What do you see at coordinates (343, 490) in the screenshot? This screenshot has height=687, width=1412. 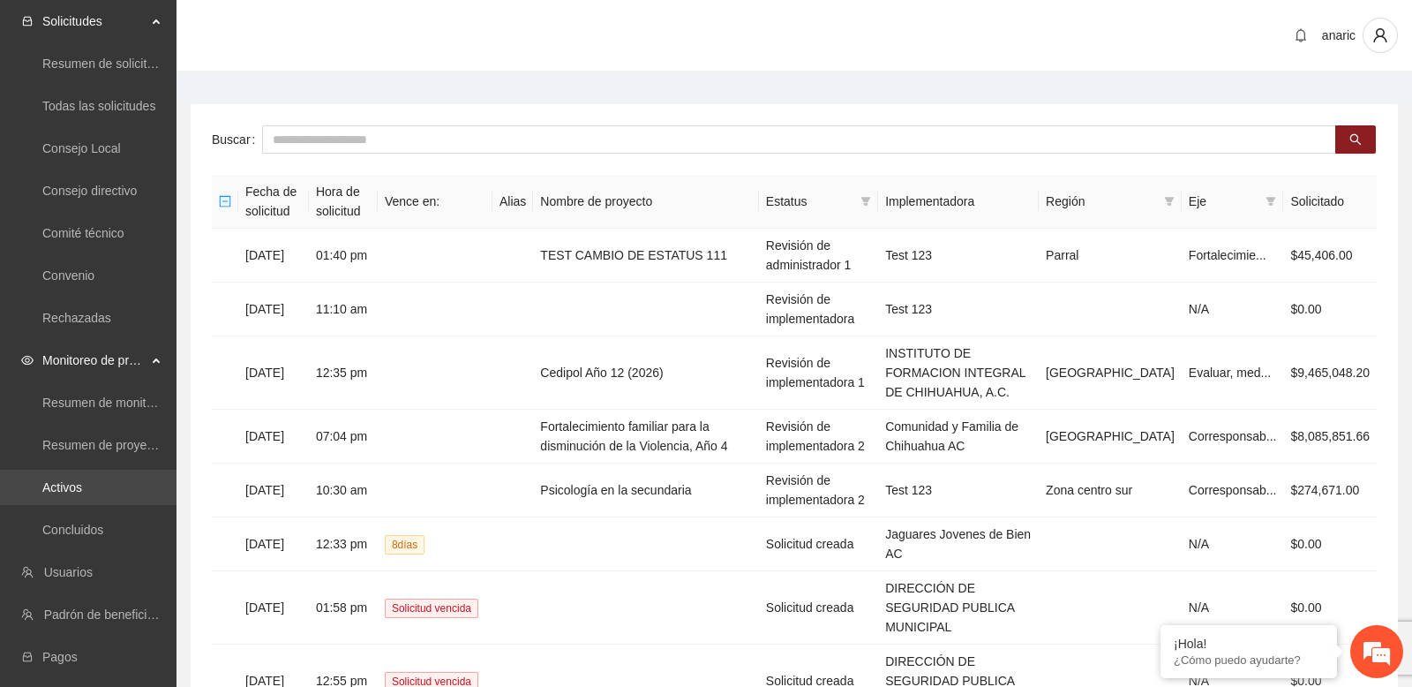 I see `td: 10:30 am` at bounding box center [343, 490].